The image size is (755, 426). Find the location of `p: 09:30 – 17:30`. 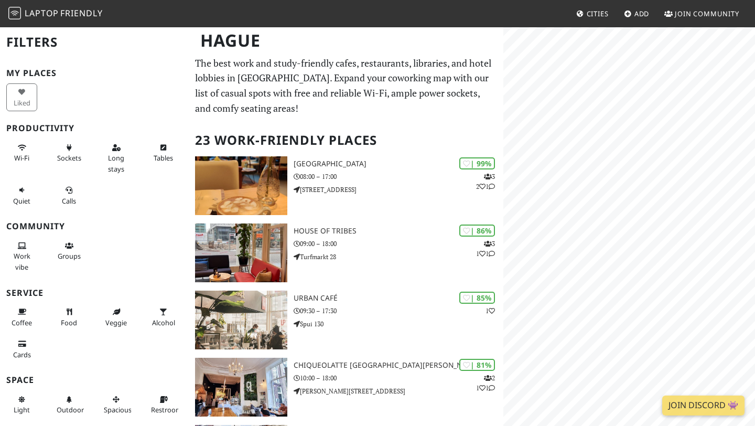

p: 09:30 – 17:30 is located at coordinates (399, 310).